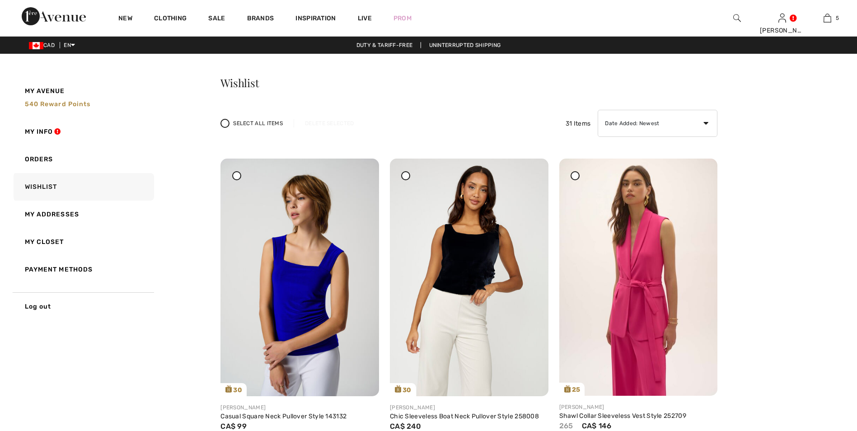 The image size is (857, 431). Describe the element at coordinates (827, 18) in the screenshot. I see `img: My Bag` at that location.